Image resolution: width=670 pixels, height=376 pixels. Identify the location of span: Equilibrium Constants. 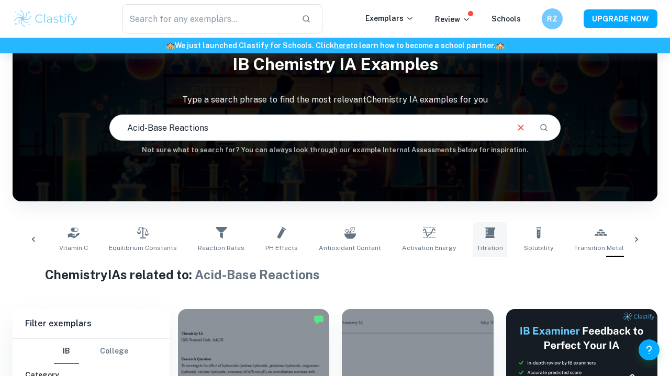
(143, 248).